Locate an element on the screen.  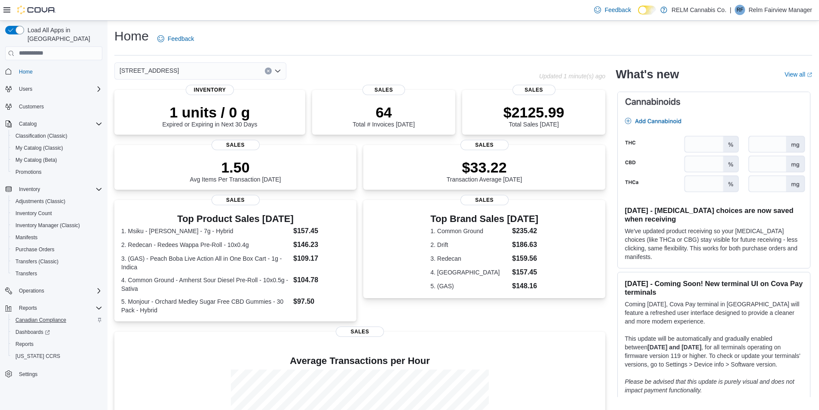
a: Adjustments (Classic) is located at coordinates (40, 201).